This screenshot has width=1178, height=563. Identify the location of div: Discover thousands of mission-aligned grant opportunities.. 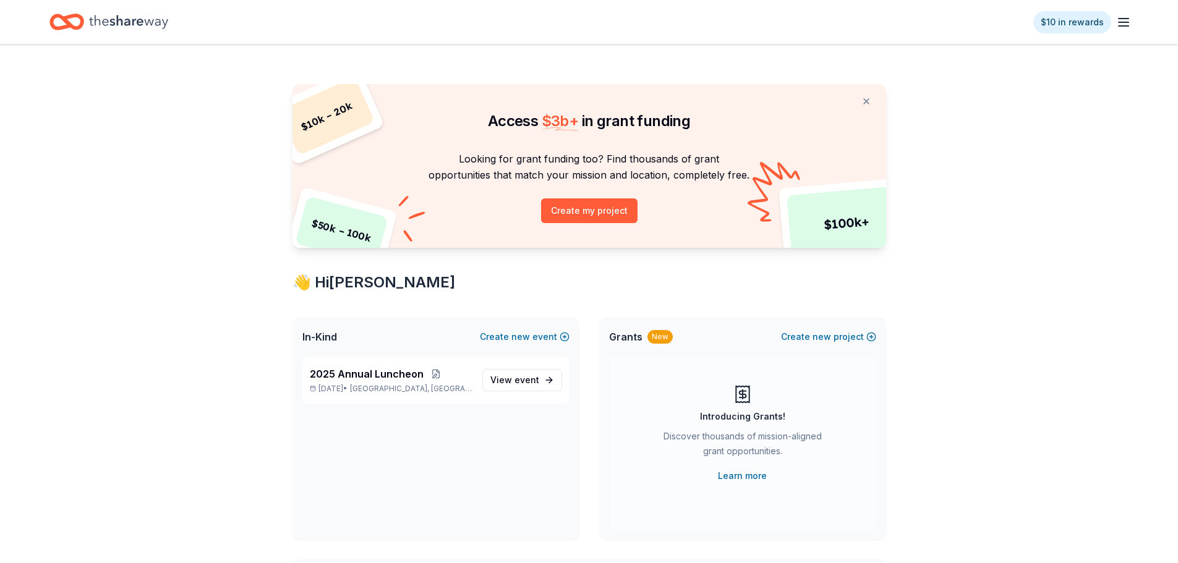
(743, 446).